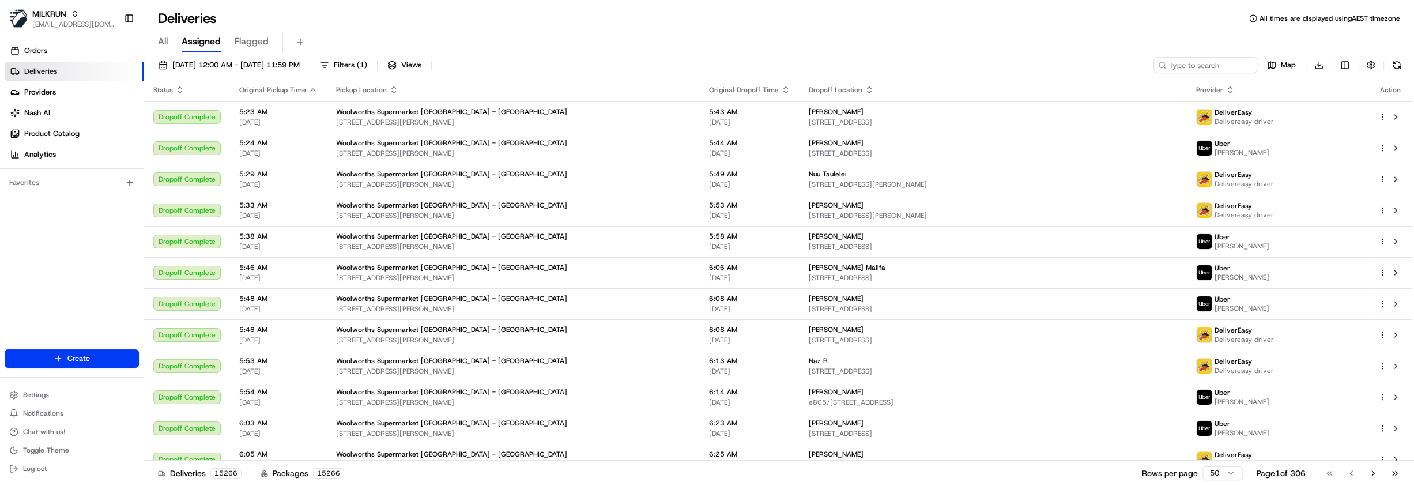  I want to click on span: MILKRUN, so click(49, 14).